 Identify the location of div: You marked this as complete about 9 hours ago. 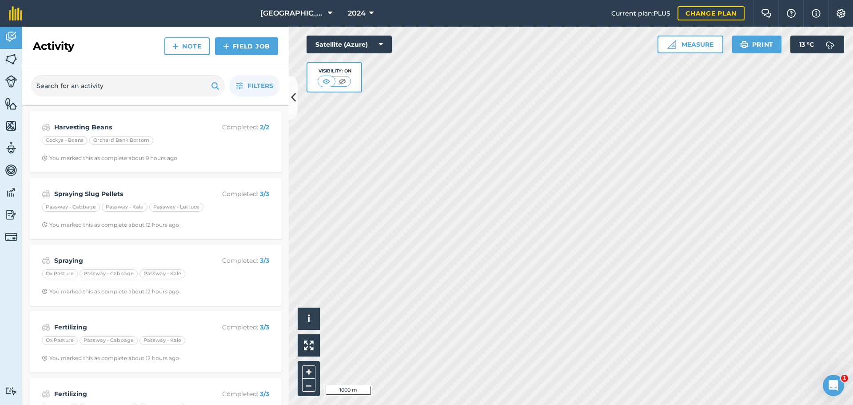
(109, 158).